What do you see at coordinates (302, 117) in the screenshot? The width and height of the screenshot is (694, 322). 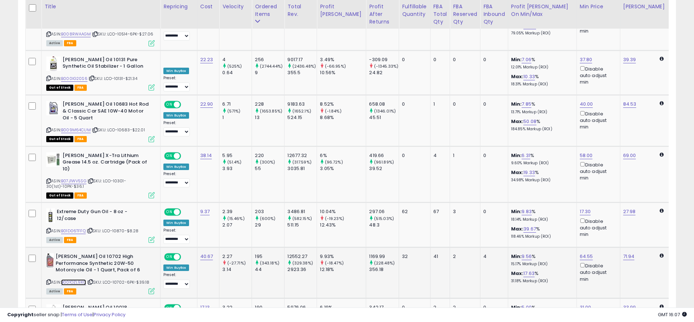 I see `div: 524.15` at bounding box center [302, 117].